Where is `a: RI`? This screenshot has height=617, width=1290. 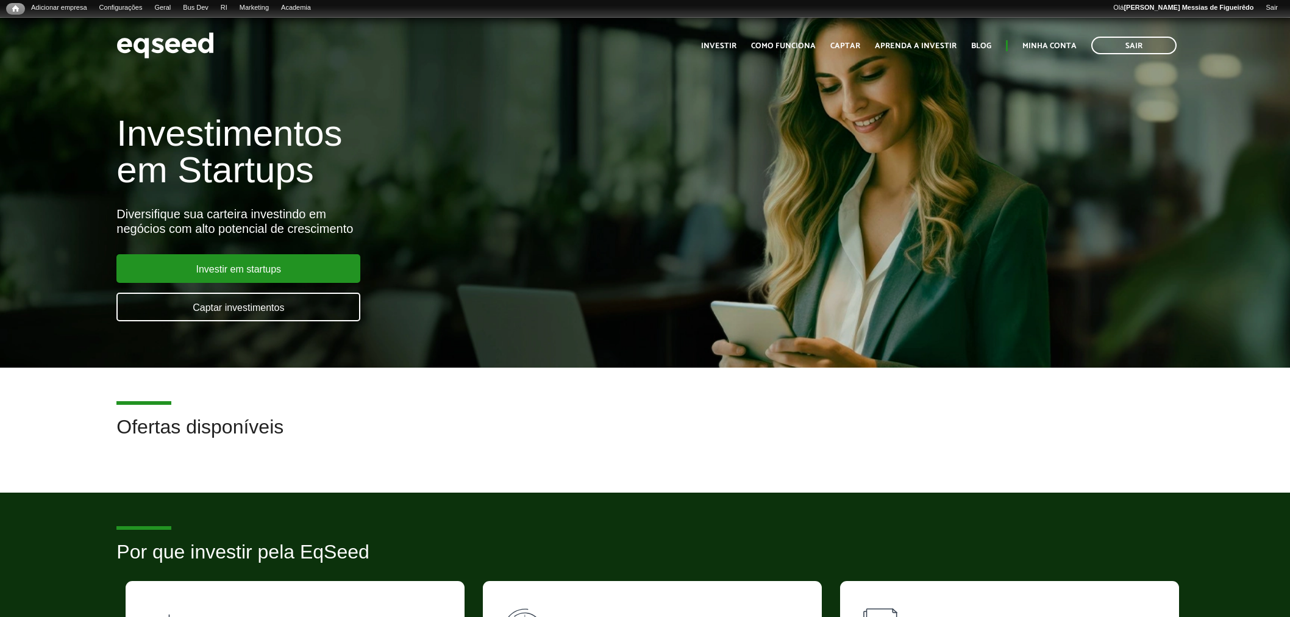 a: RI is located at coordinates (224, 8).